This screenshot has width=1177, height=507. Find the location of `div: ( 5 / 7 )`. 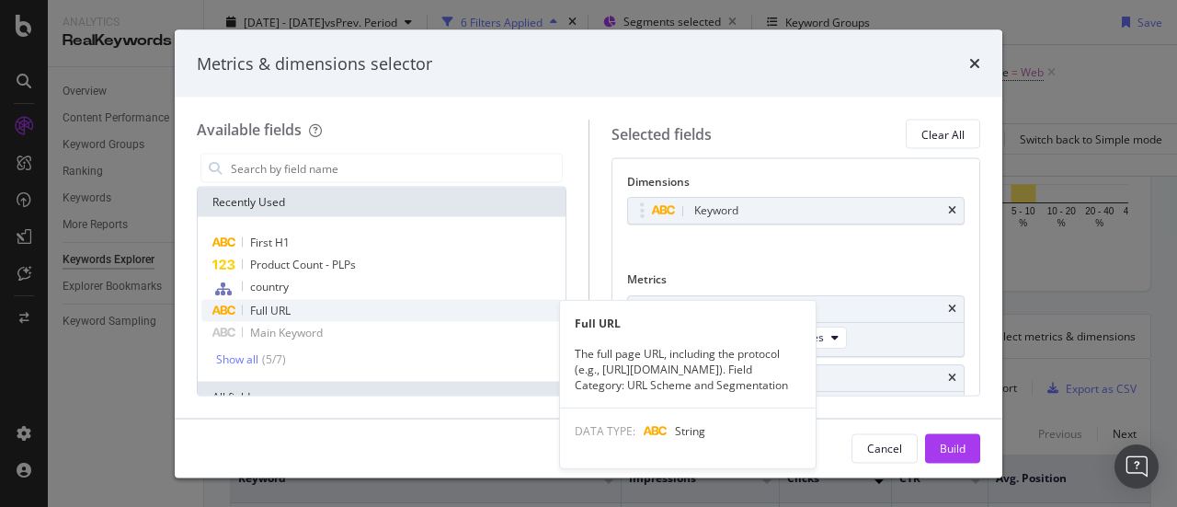

div: ( 5 / 7 ) is located at coordinates (272, 359).